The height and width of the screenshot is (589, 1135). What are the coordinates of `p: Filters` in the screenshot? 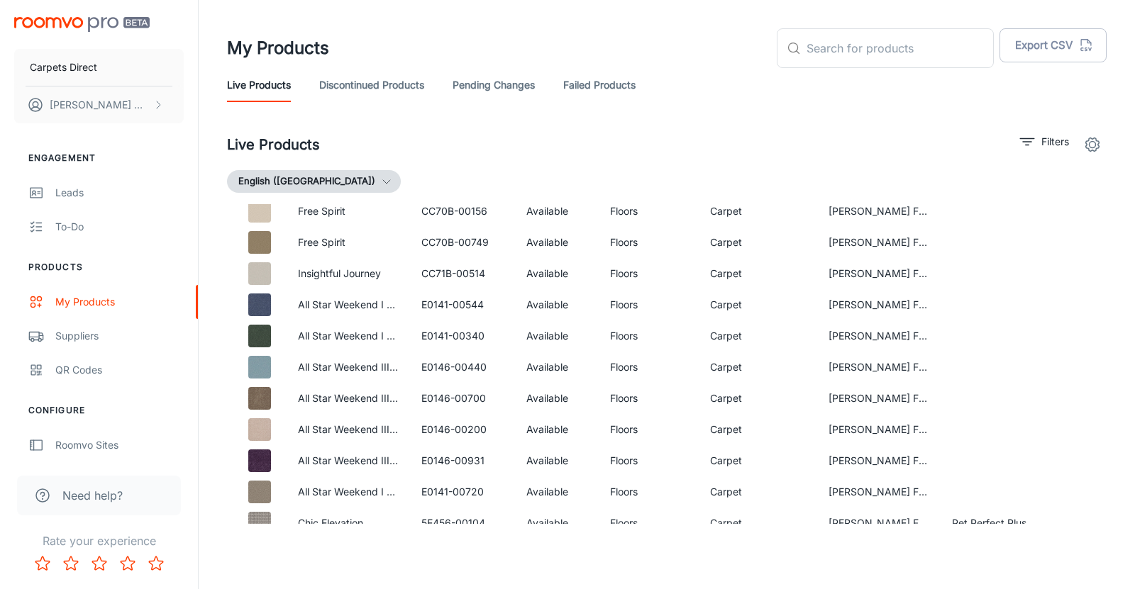 It's located at (1054, 142).